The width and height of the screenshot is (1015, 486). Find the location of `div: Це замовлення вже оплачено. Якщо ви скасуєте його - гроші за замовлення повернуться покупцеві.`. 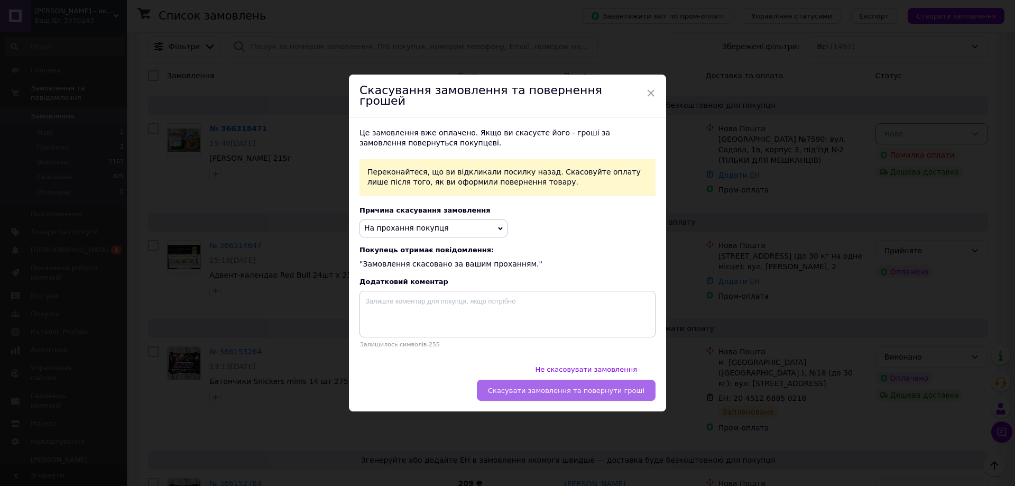

div: Це замовлення вже оплачено. Якщо ви скасуєте його - гроші за замовлення повернуться покупцеві. is located at coordinates (507, 138).